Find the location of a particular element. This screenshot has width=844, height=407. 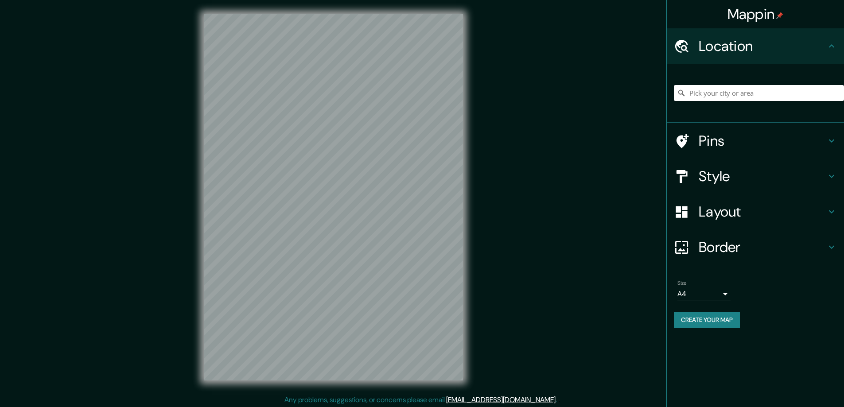

div: Location is located at coordinates (756, 46).